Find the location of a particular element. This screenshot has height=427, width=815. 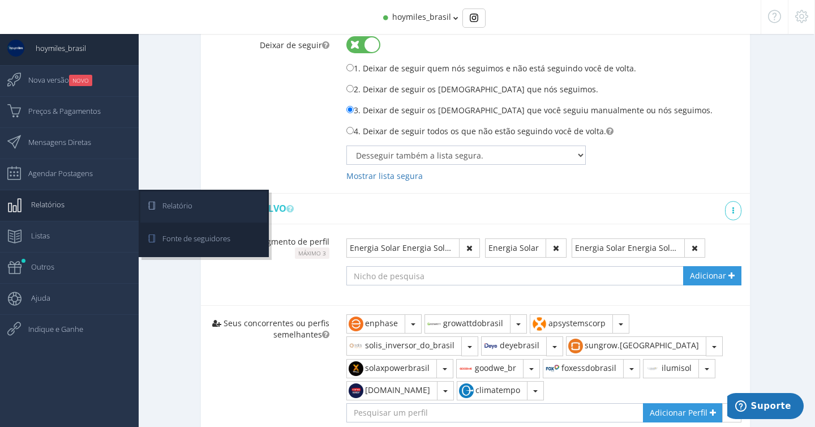

img: 302088259_429435622554623_6744414603493037501_n.jpg is located at coordinates (576, 346).